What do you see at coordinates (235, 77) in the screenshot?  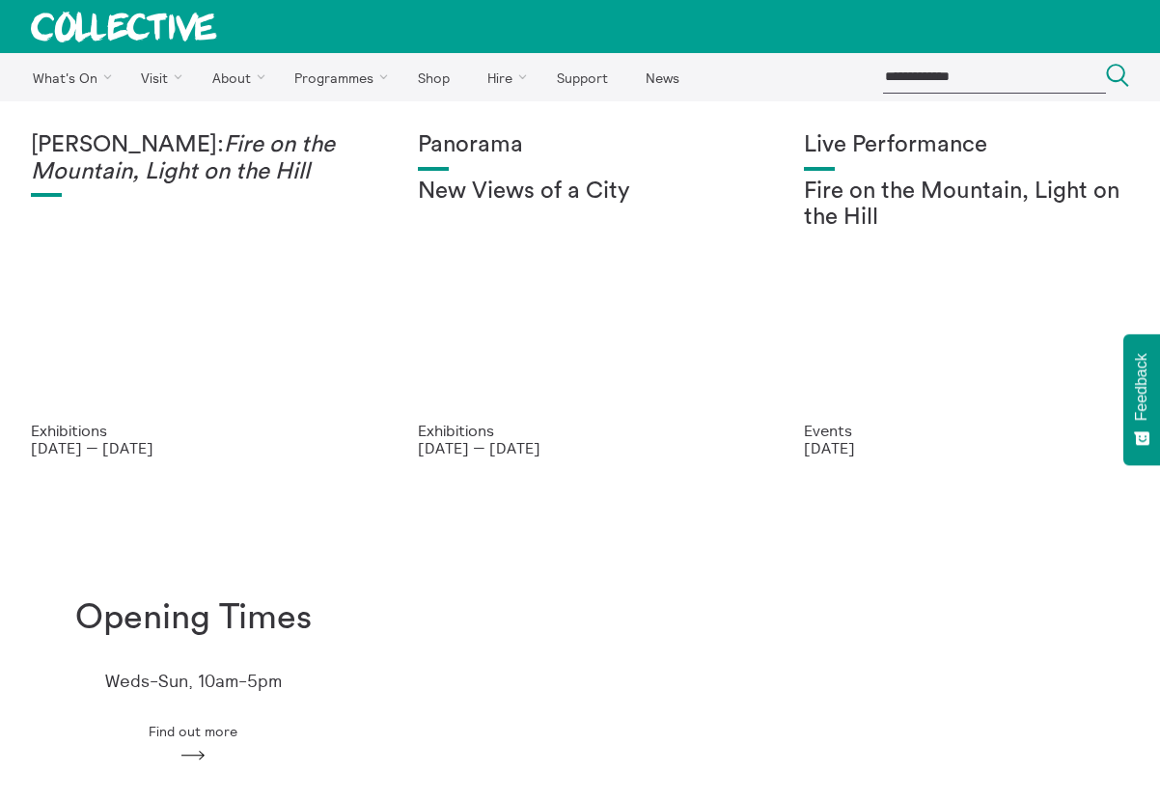 I see `a: About` at bounding box center [235, 77].